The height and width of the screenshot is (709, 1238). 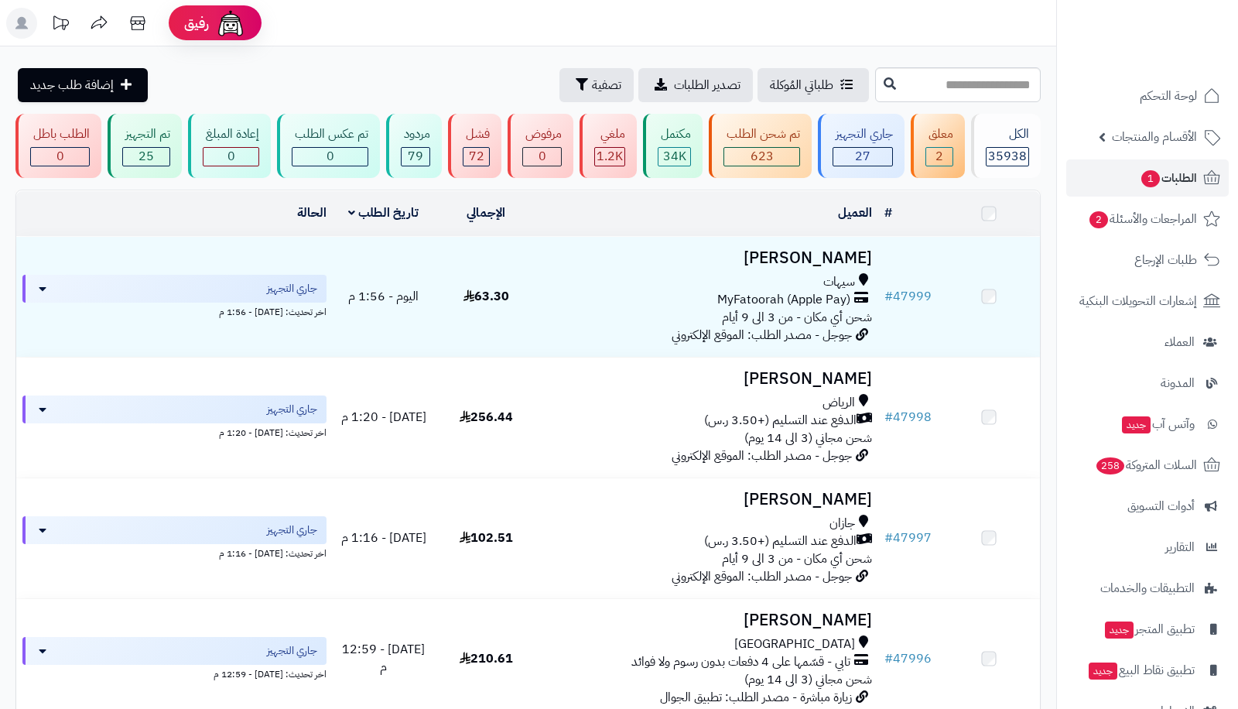 What do you see at coordinates (1148, 424) in the screenshot?
I see `a: وآتس آبجديد` at bounding box center [1148, 424].